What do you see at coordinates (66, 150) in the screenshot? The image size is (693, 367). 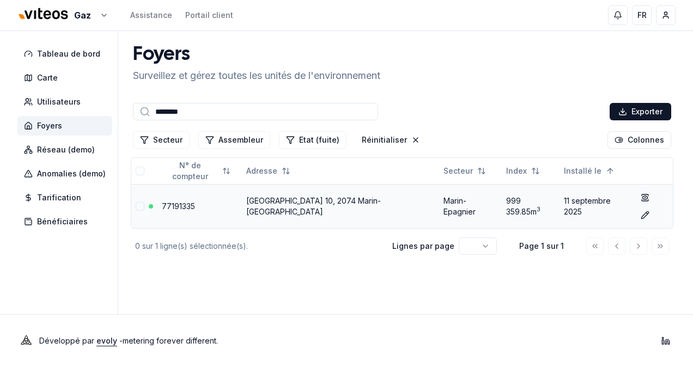 I see `span: Réseau (demo)` at bounding box center [66, 150].